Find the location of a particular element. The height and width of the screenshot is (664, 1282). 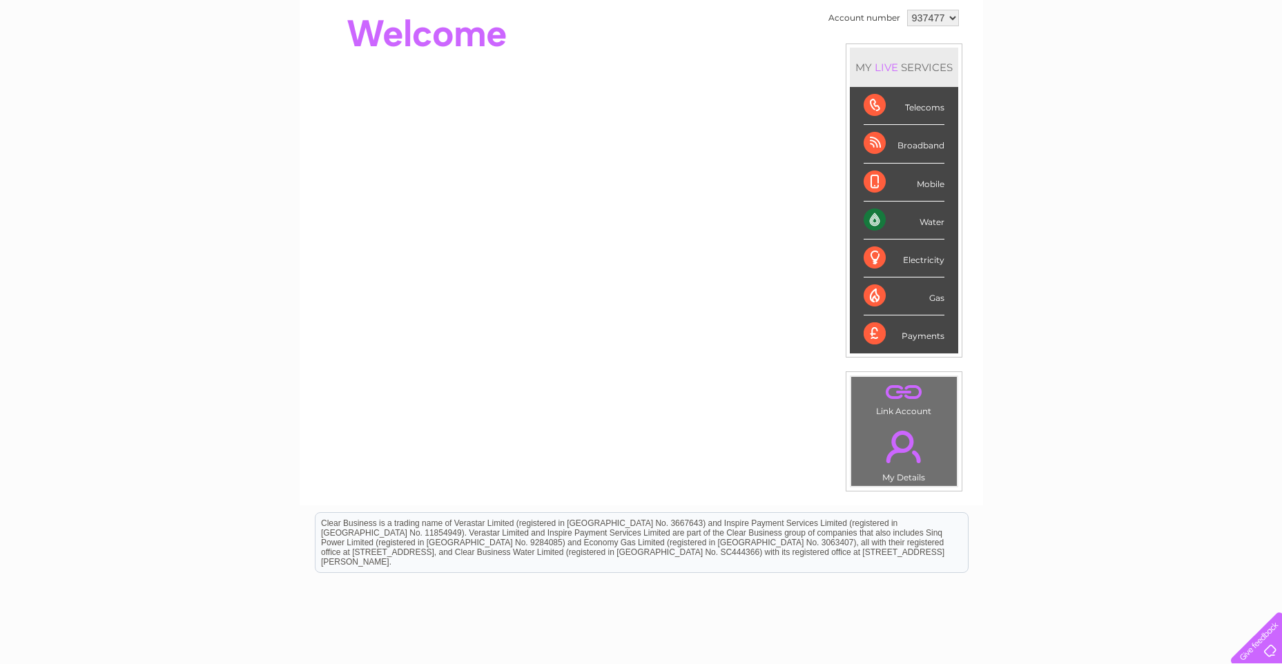

div: LIVE is located at coordinates (886, 67).